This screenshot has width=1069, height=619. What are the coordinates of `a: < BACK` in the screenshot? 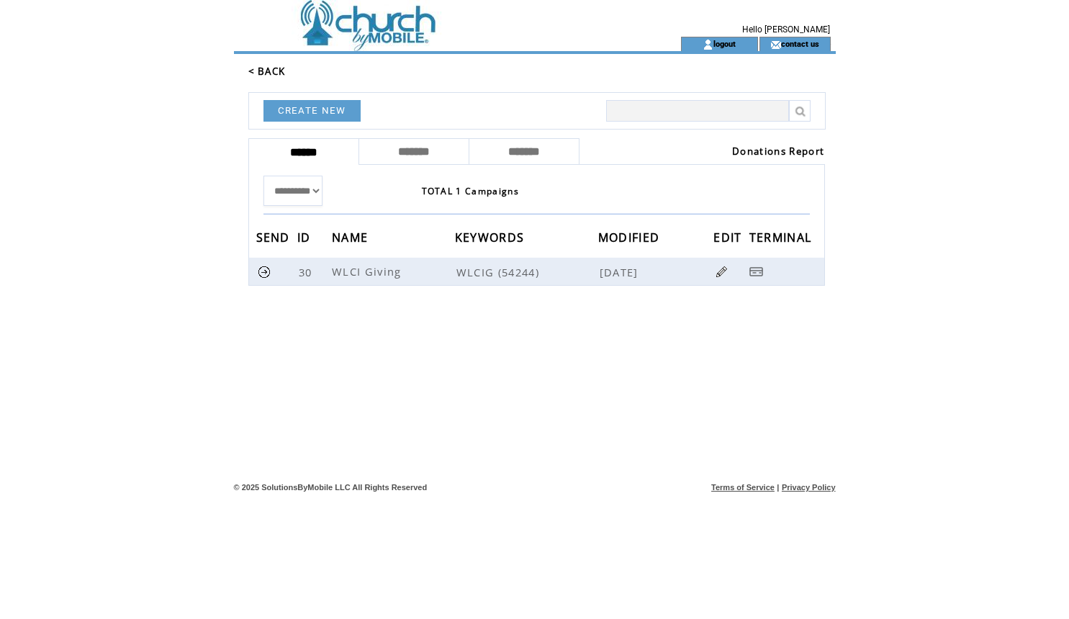 It's located at (267, 71).